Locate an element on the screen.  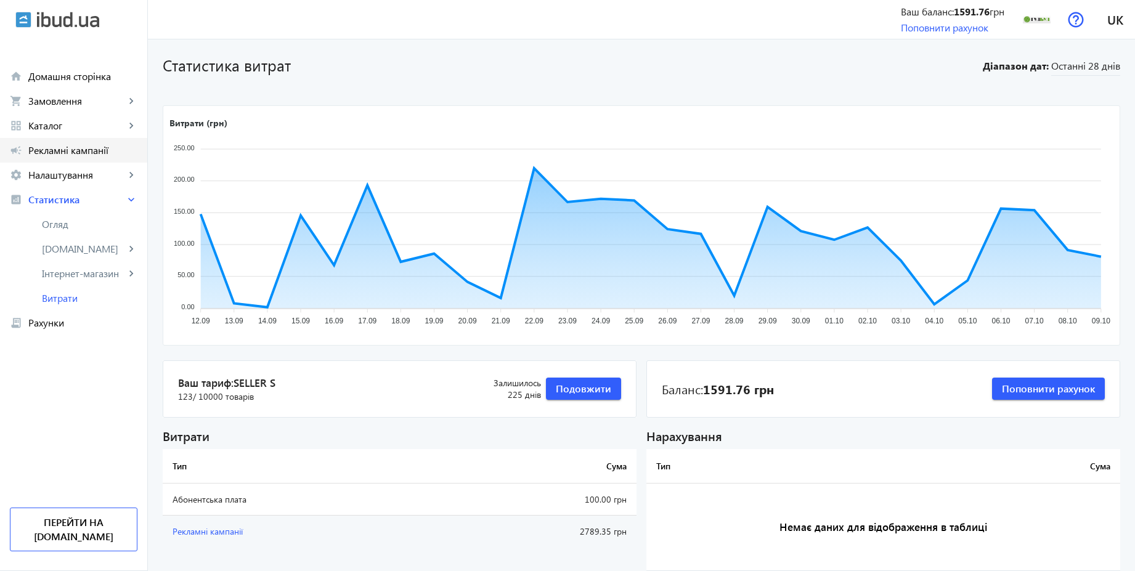
a: Поповнити рахунок is located at coordinates (945, 27).